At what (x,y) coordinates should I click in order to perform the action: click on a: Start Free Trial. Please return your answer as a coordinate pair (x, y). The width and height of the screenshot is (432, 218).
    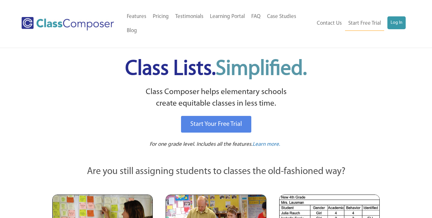
    Looking at the image, I should click on (365, 23).